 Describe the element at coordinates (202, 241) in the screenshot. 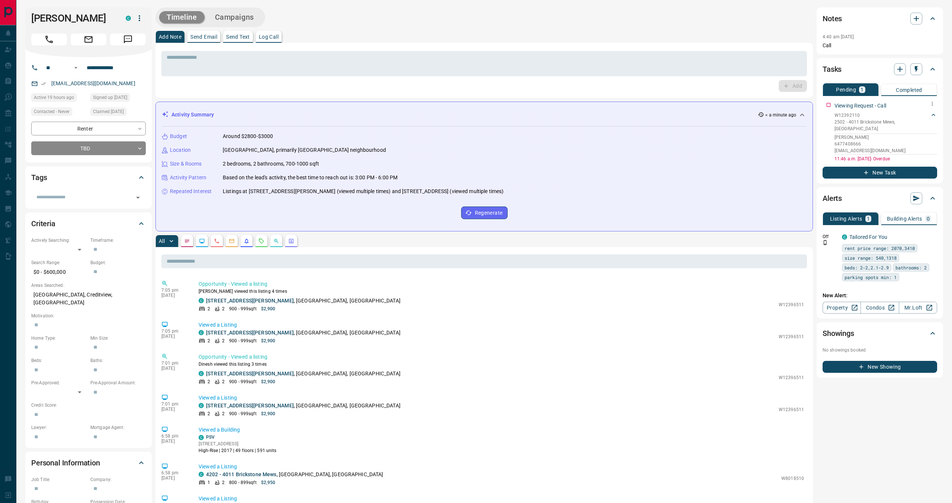

I see `svg: Lead Browsing Activity` at that location.